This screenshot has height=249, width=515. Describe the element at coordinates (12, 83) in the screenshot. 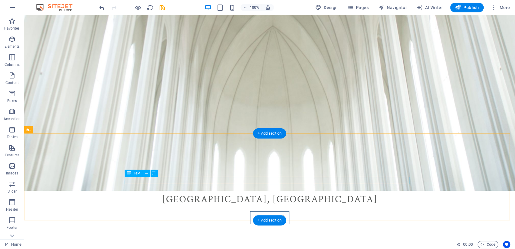

I see `p: Content` at that location.